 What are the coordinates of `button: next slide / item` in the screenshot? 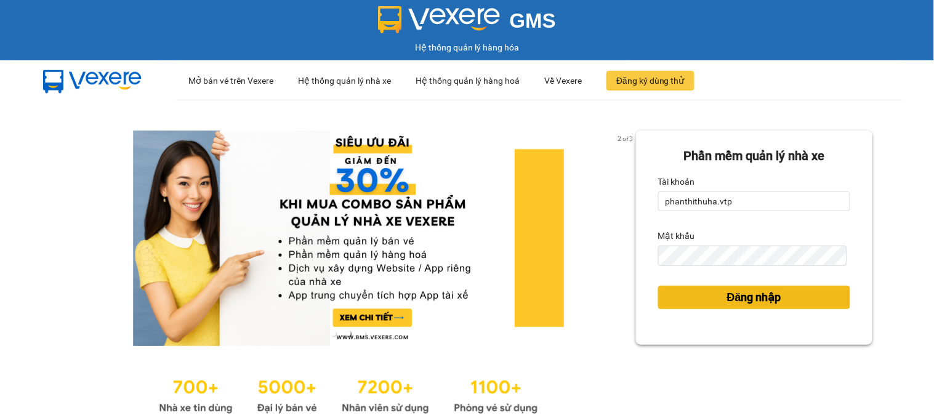 It's located at (627, 238).